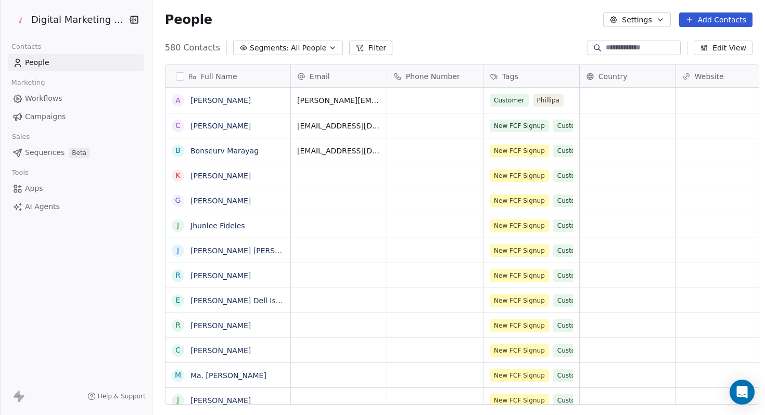 This screenshot has width=765, height=415. I want to click on button: Filter, so click(370, 48).